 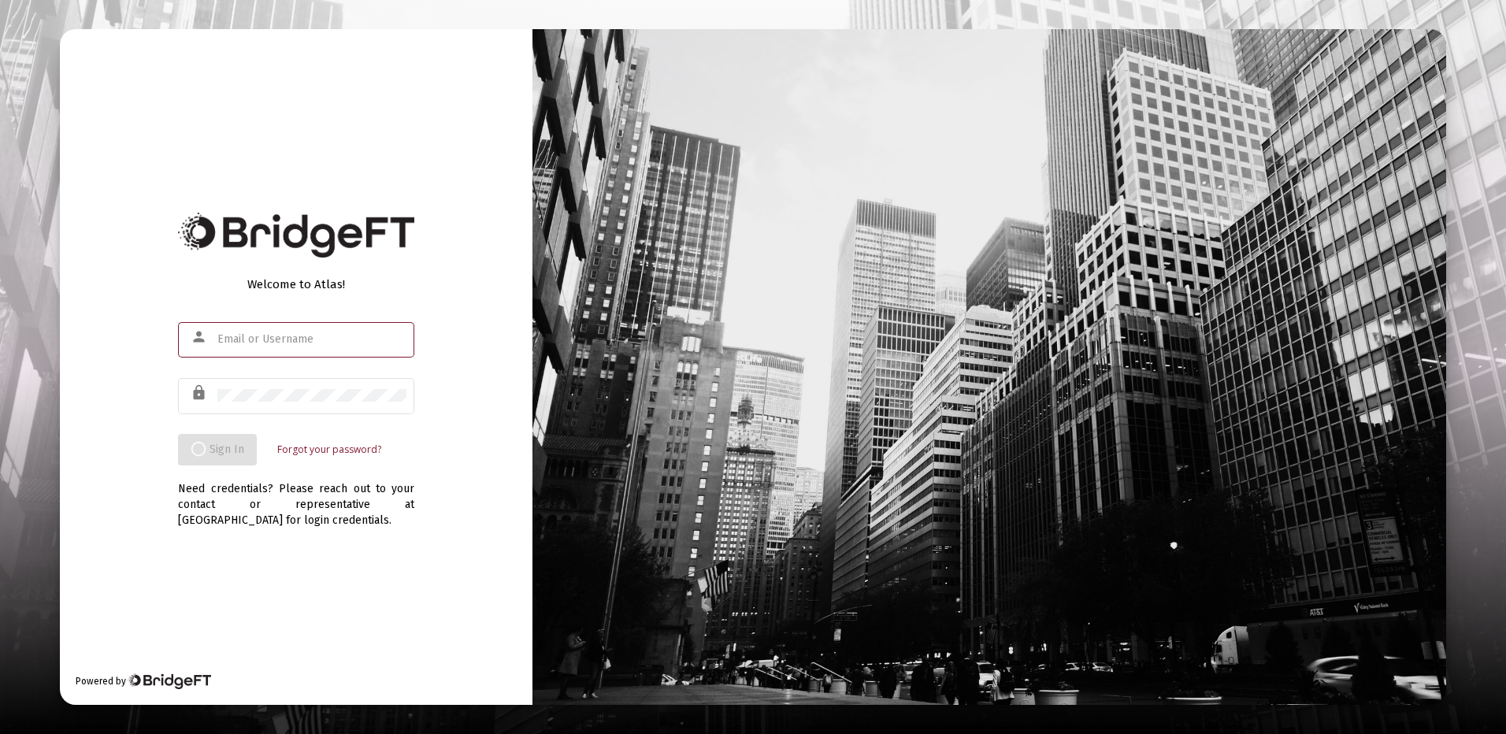 What do you see at coordinates (329, 450) in the screenshot?
I see `a: Forgot your password?` at bounding box center [329, 450].